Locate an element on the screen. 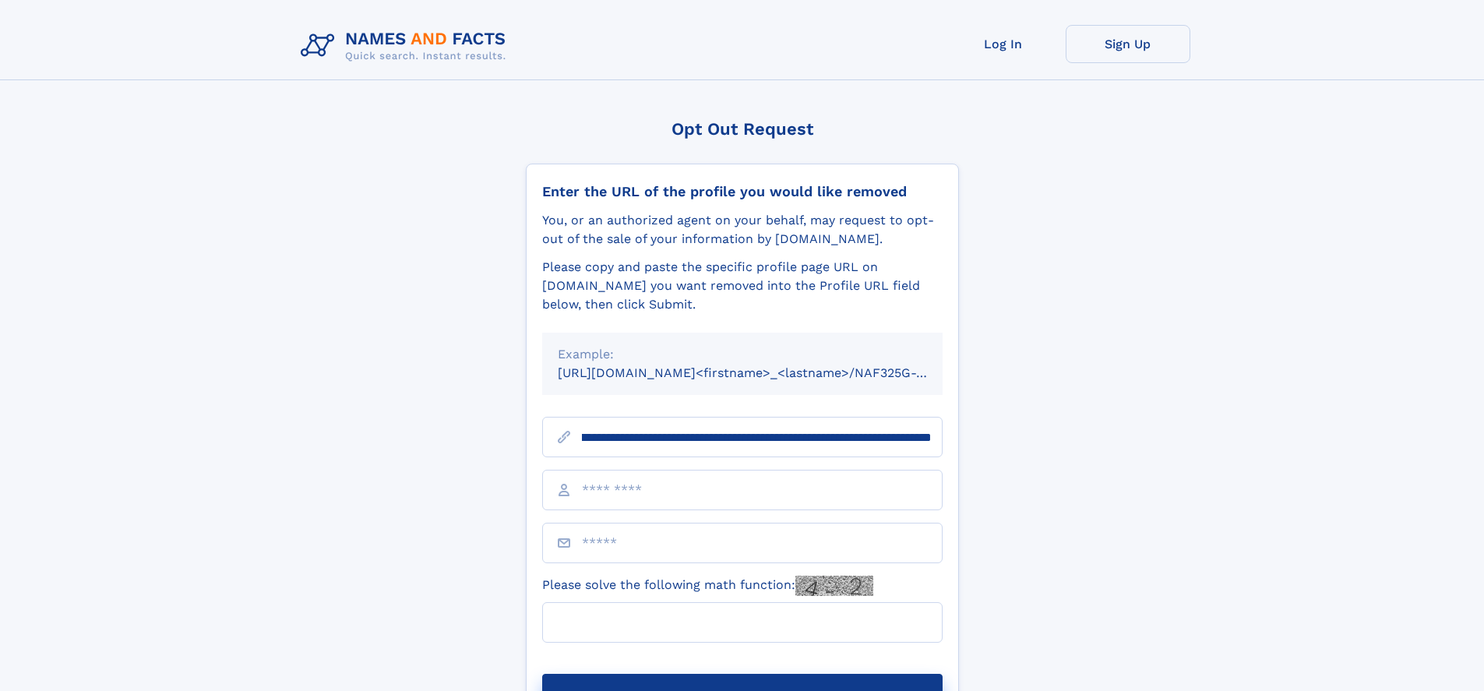  div: You, or an authorized agent on your behalf, may request to opt-out of the sale of your informatio... is located at coordinates (743, 230).